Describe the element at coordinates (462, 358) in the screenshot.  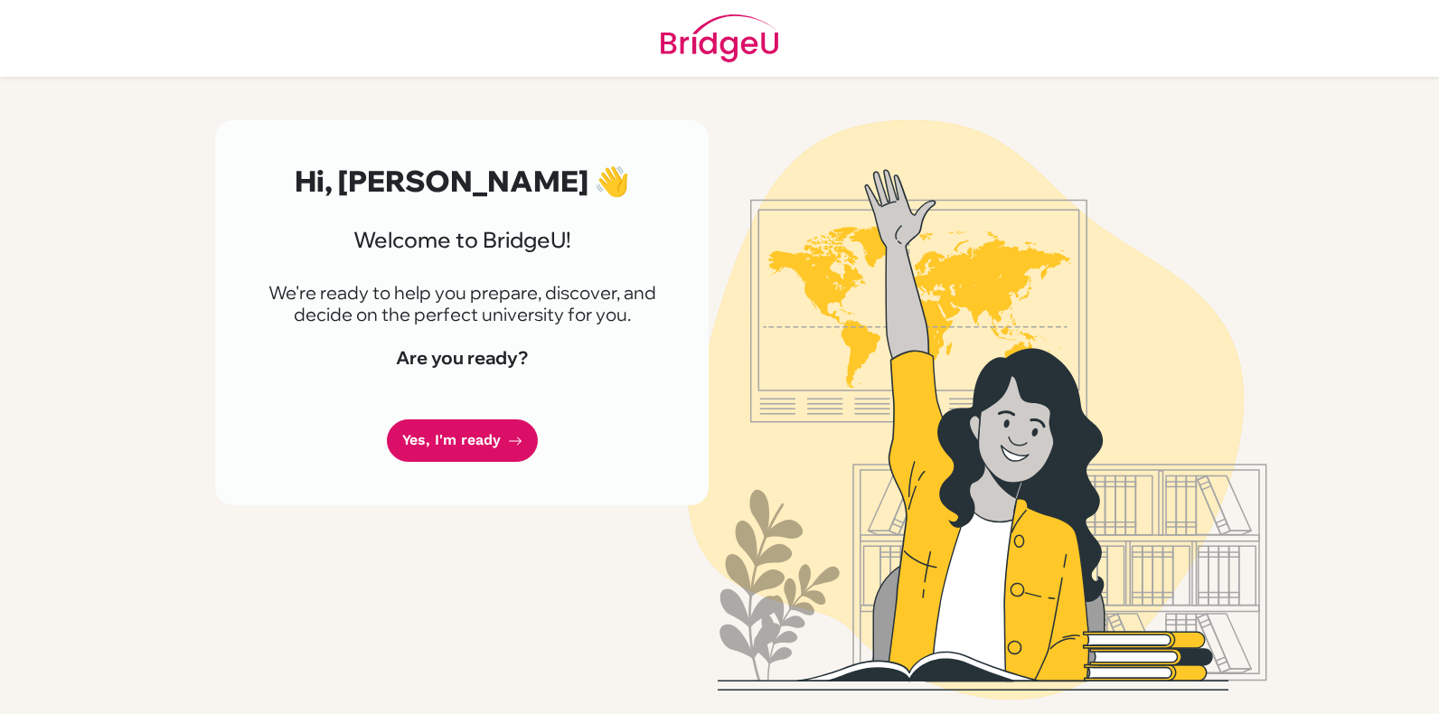
I see `h4: Are you ready?` at that location.